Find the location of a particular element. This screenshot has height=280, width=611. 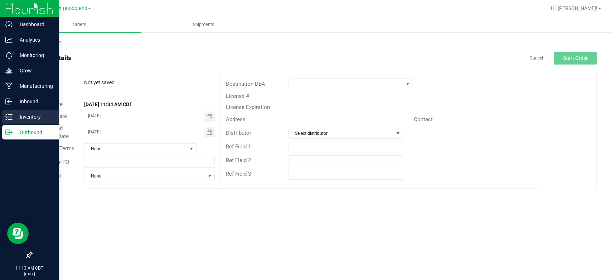

p: Inbound is located at coordinates (34, 101).